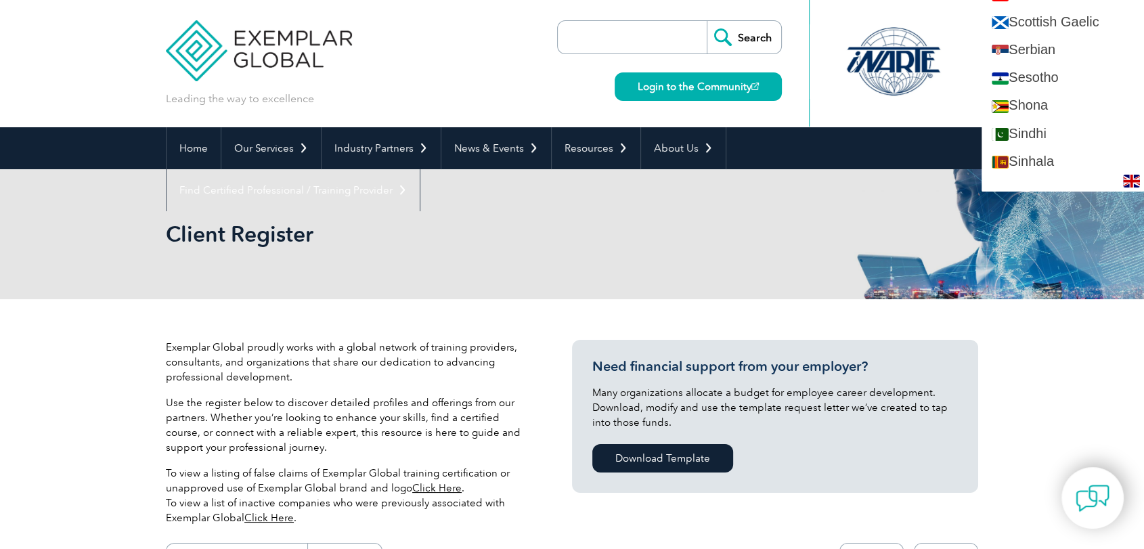  I want to click on p: Many organizations allocate a budget for employee career development. Download, modify and use th..., so click(775, 408).